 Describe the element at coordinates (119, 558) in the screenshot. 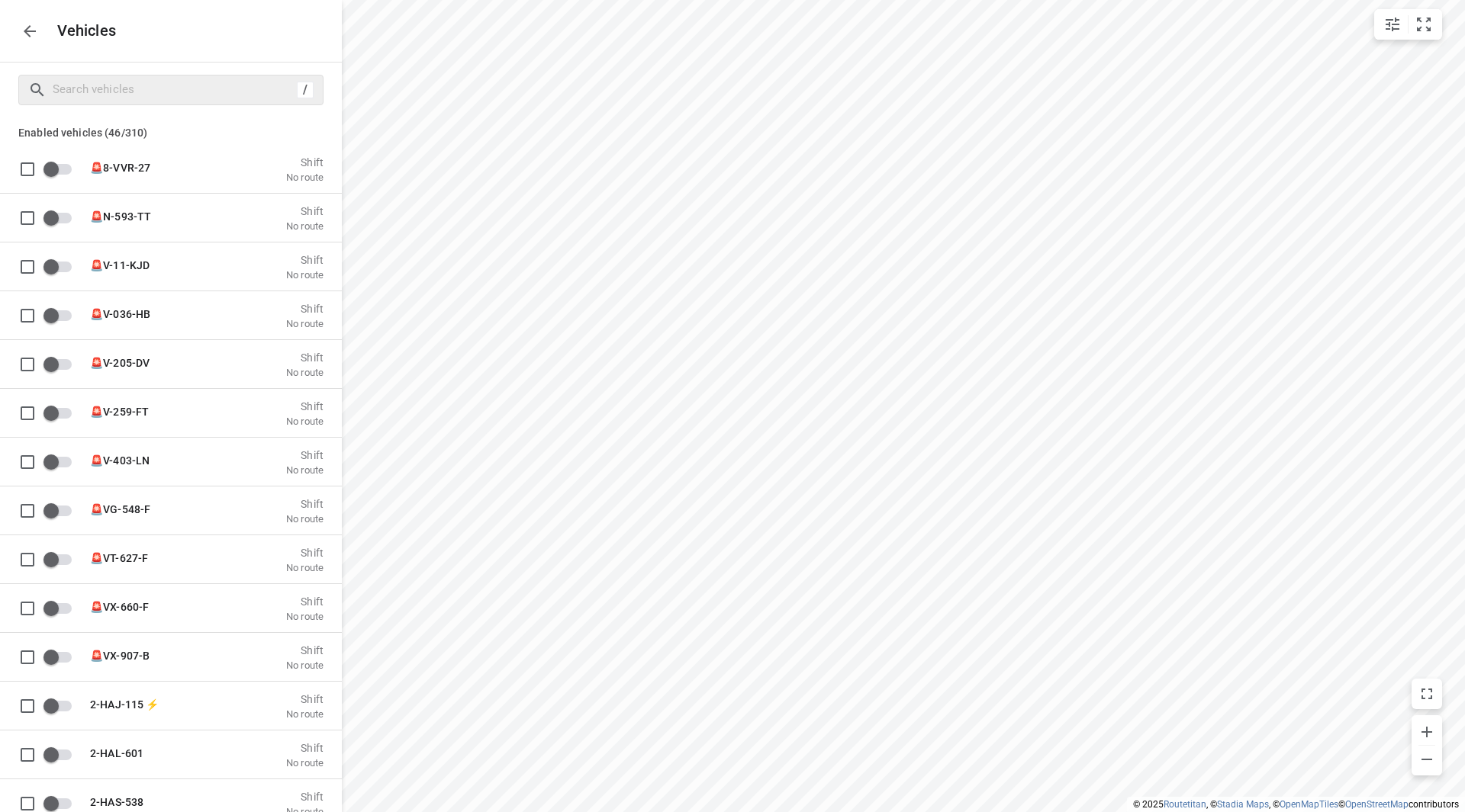

I see `span: 🚨VT-627-F` at that location.